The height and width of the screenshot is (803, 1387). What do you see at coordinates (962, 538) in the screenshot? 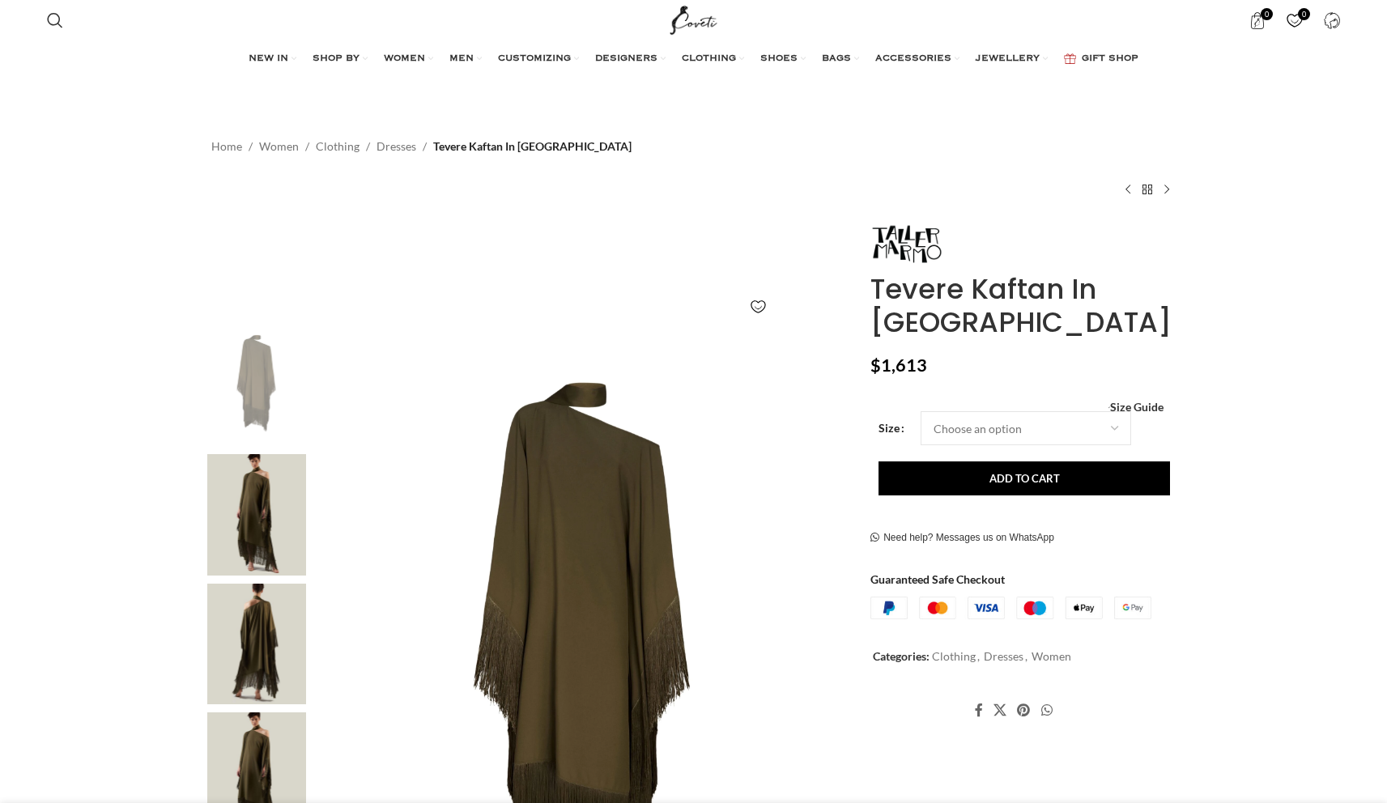
I see `a: Need help? Messages us on WhatsApp` at bounding box center [962, 538].